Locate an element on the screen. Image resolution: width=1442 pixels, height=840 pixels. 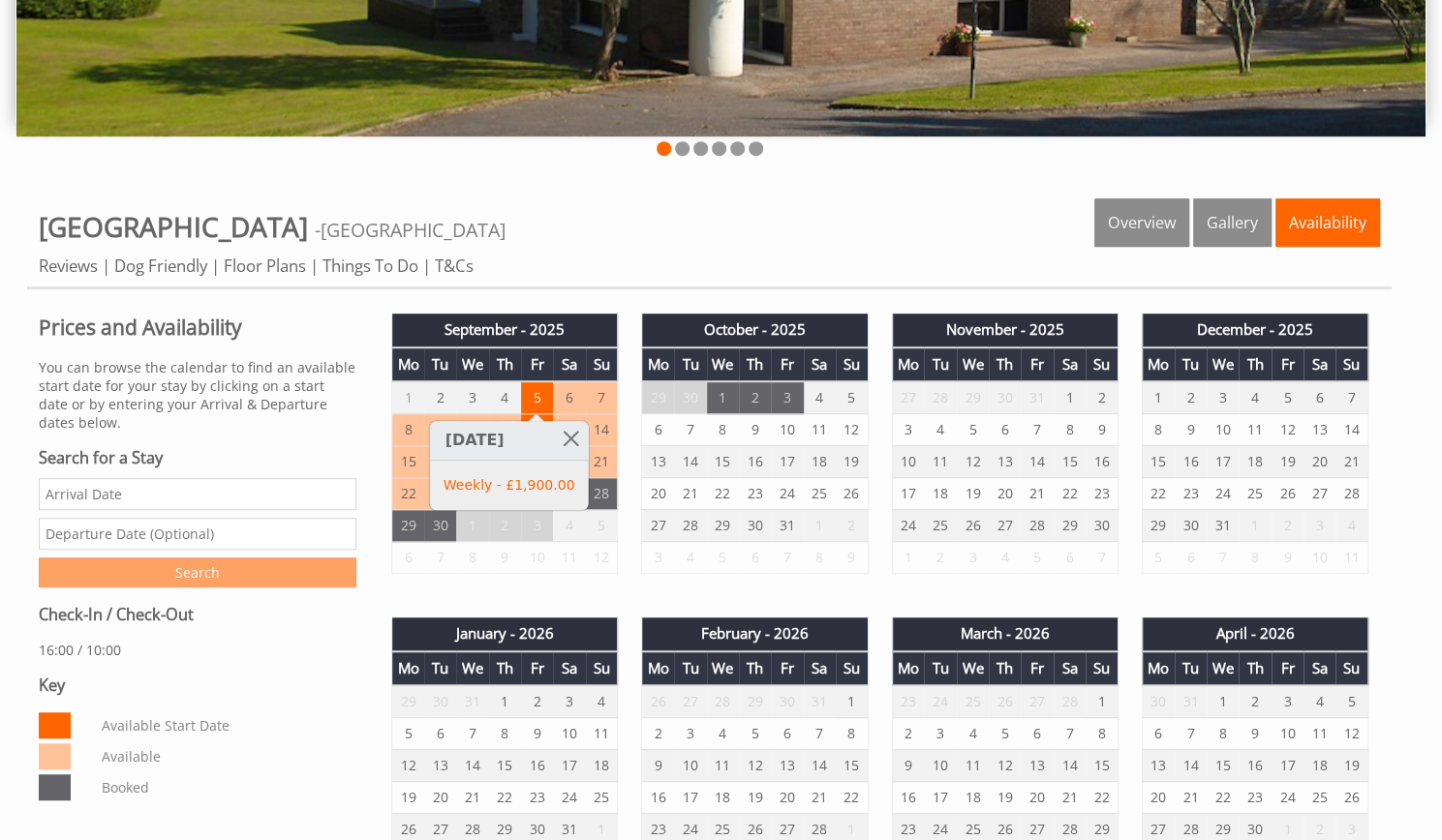
td: 5 is located at coordinates (602, 526).